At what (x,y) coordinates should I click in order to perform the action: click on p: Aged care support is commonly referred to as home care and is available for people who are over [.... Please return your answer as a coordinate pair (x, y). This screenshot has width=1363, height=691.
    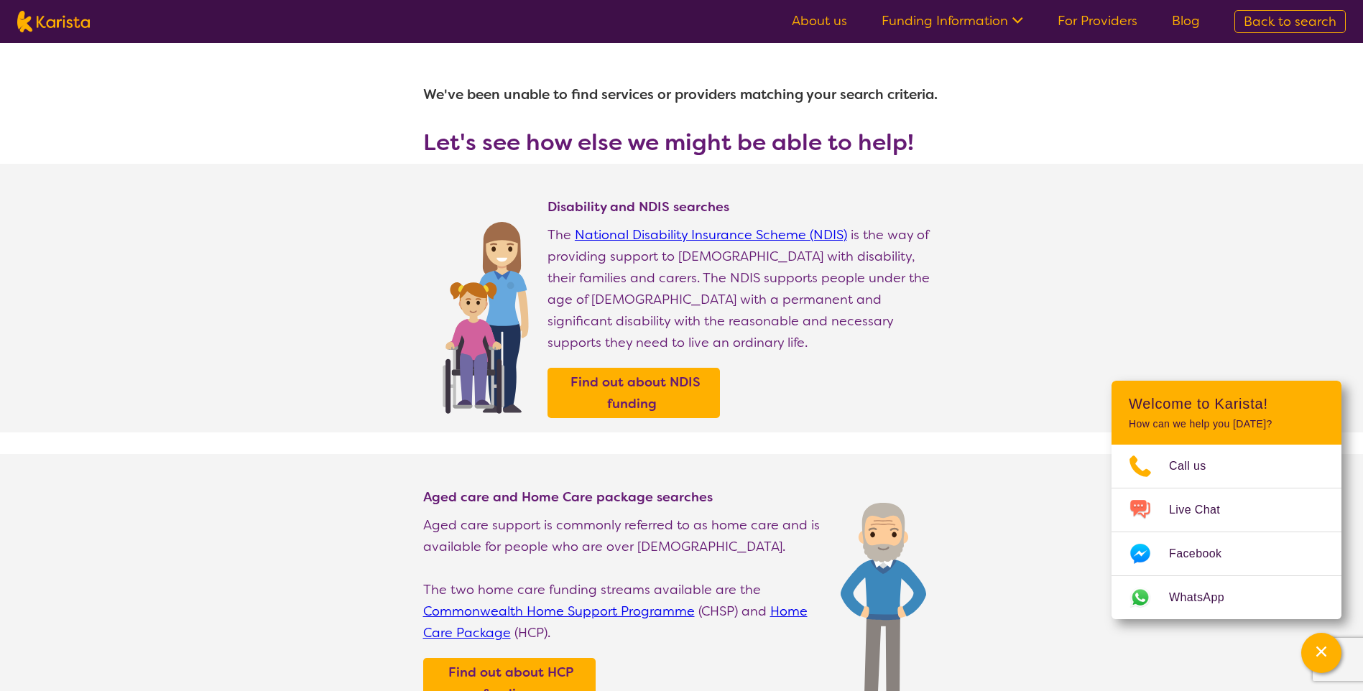
    Looking at the image, I should click on (624, 536).